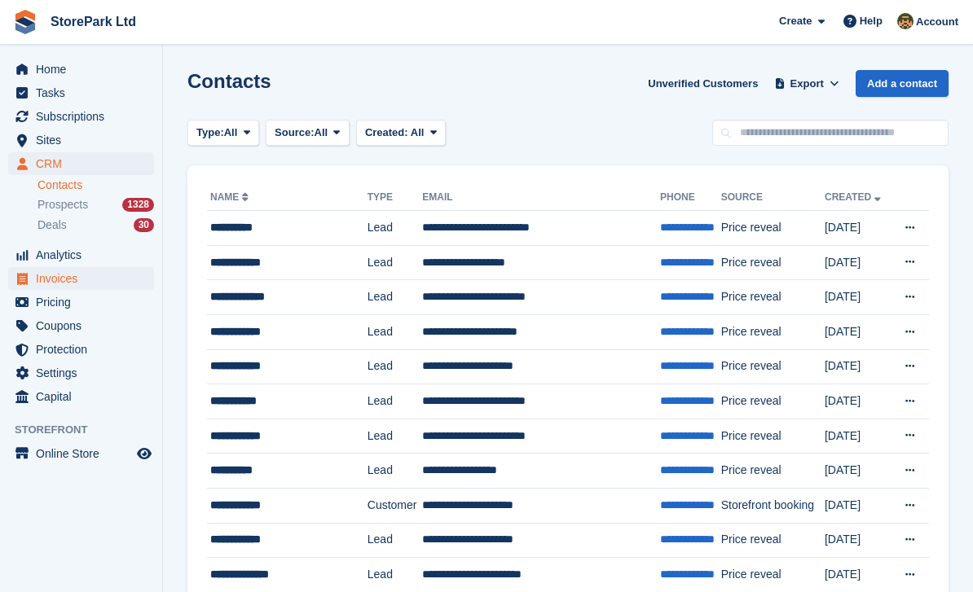 The image size is (973, 592). I want to click on span: Protection, so click(85, 349).